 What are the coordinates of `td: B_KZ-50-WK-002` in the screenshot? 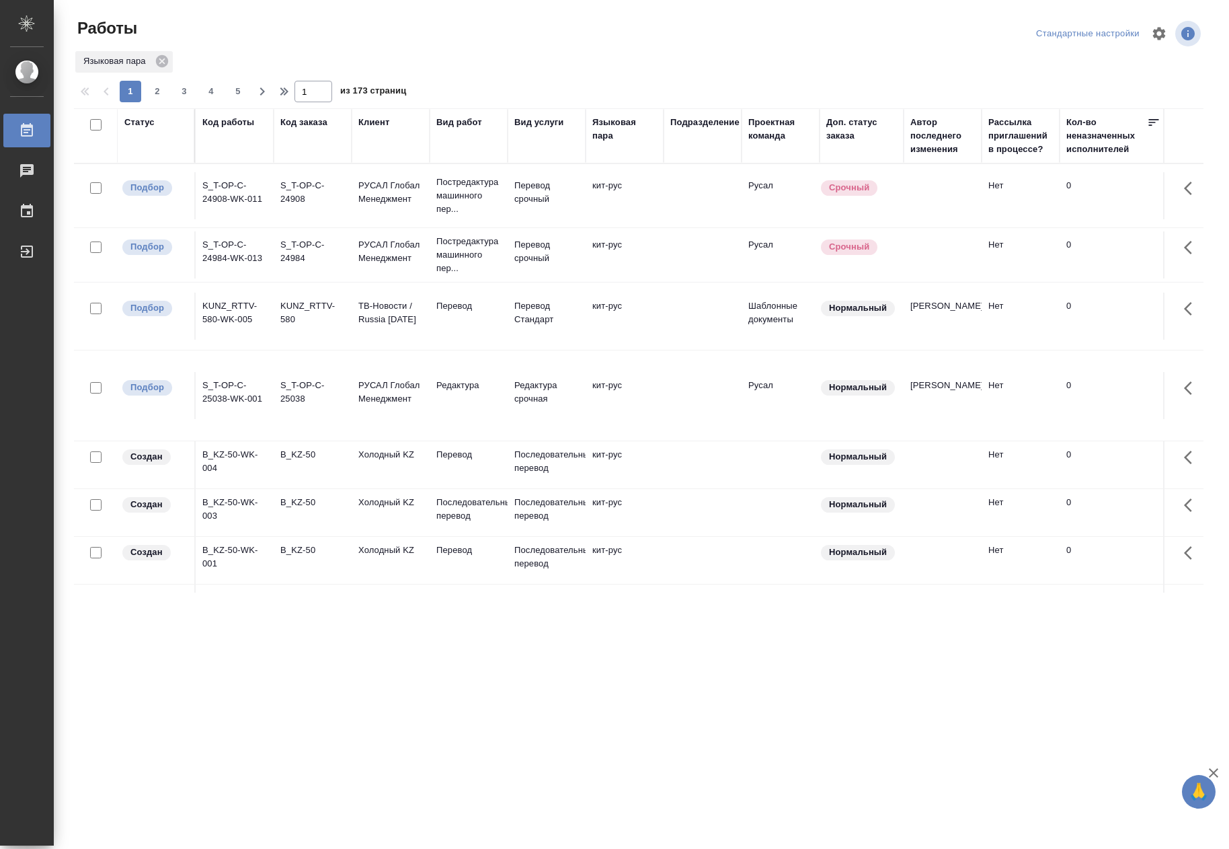 It's located at (235, 608).